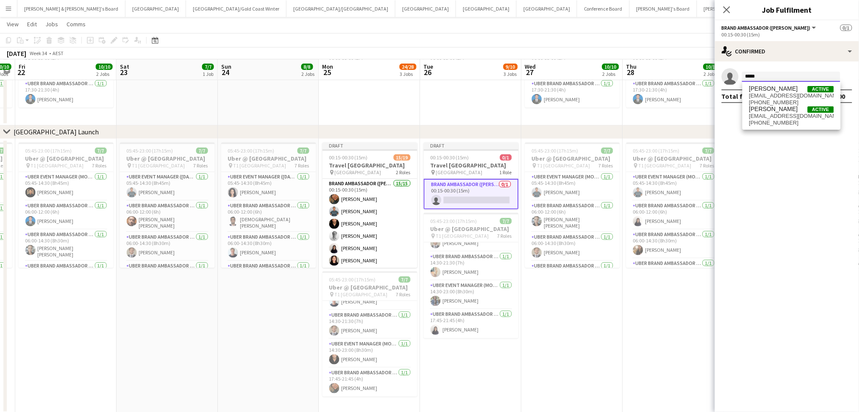 The width and height of the screenshot is (859, 412). Describe the element at coordinates (603, 8) in the screenshot. I see `button: Conference Board` at that location.